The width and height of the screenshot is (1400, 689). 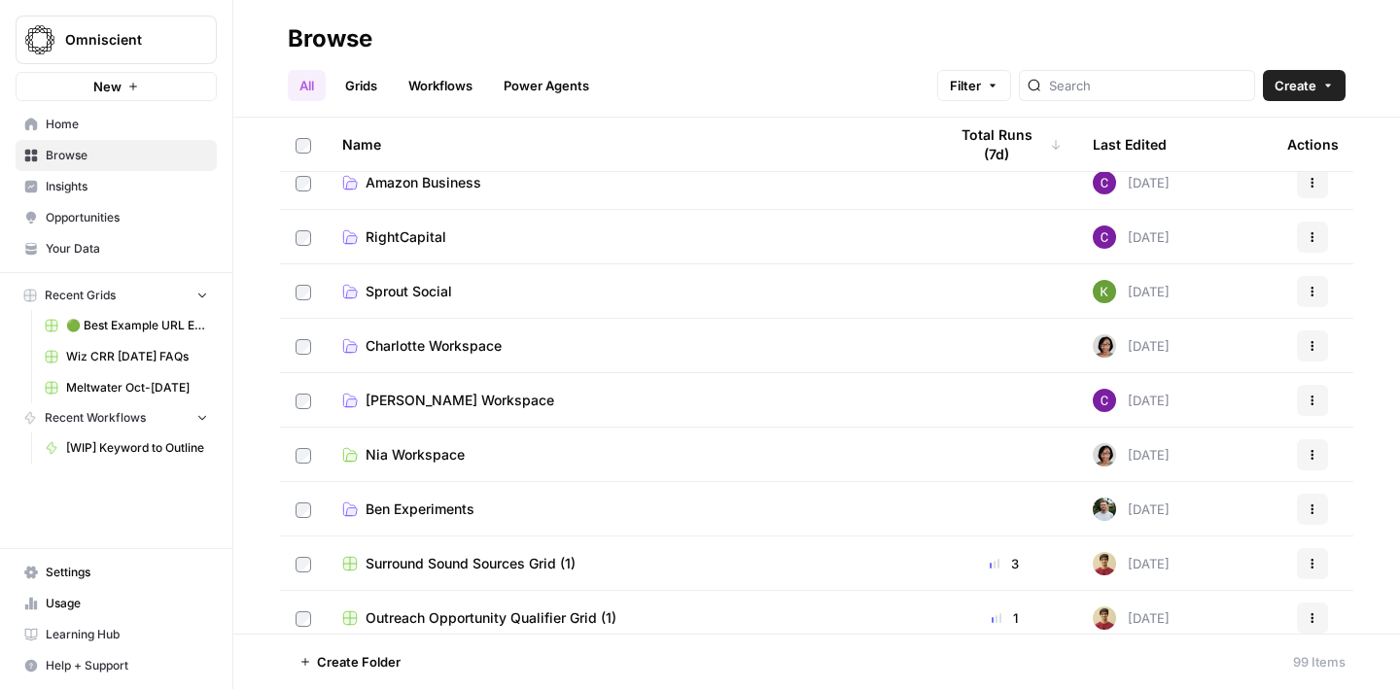 I want to click on a: Power Agents, so click(x=546, y=86).